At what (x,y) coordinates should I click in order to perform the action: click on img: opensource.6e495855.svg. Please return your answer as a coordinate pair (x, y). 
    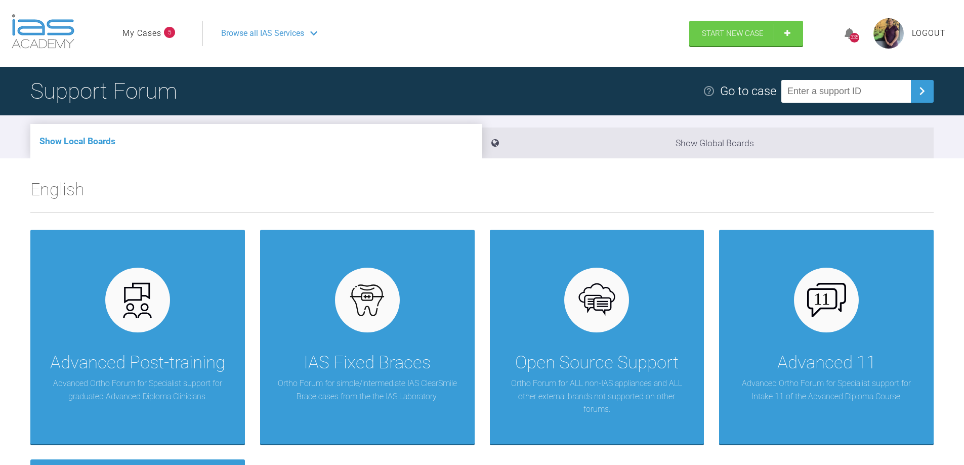
    Looking at the image, I should click on (597, 300).